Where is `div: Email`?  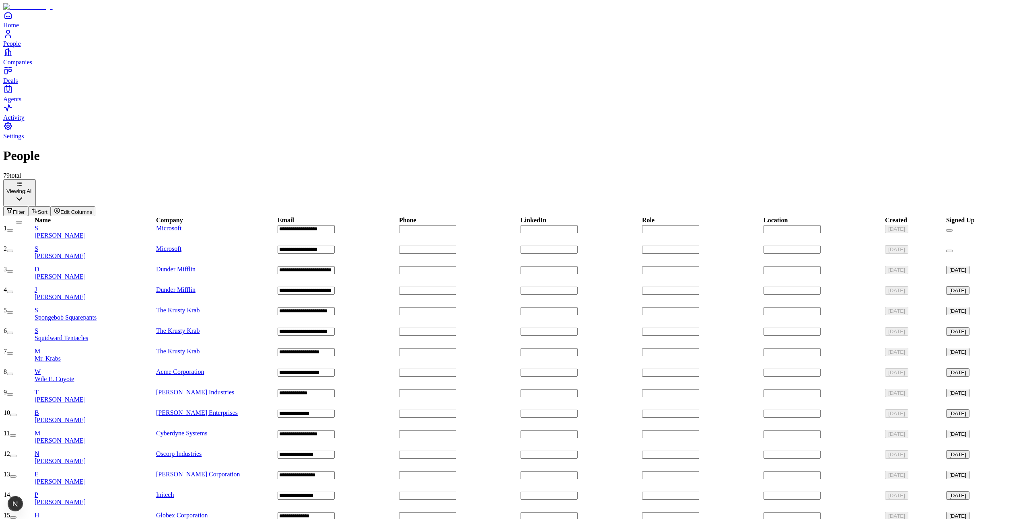
div: Email is located at coordinates (286, 220).